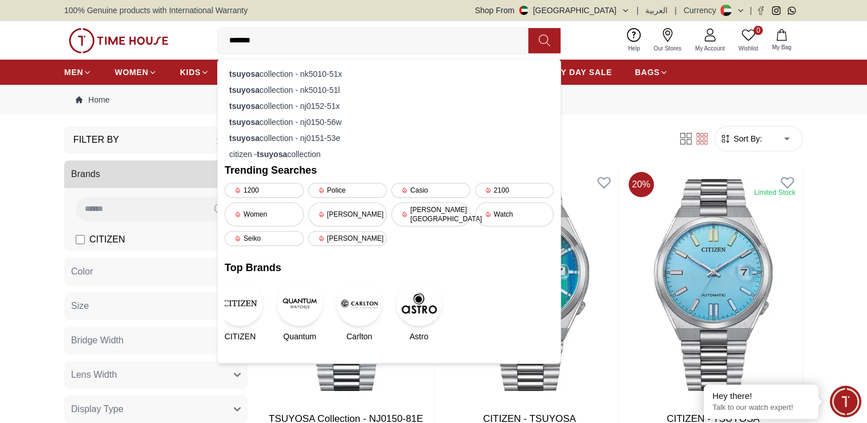 The width and height of the screenshot is (867, 423). I want to click on a: WOMEN, so click(136, 72).